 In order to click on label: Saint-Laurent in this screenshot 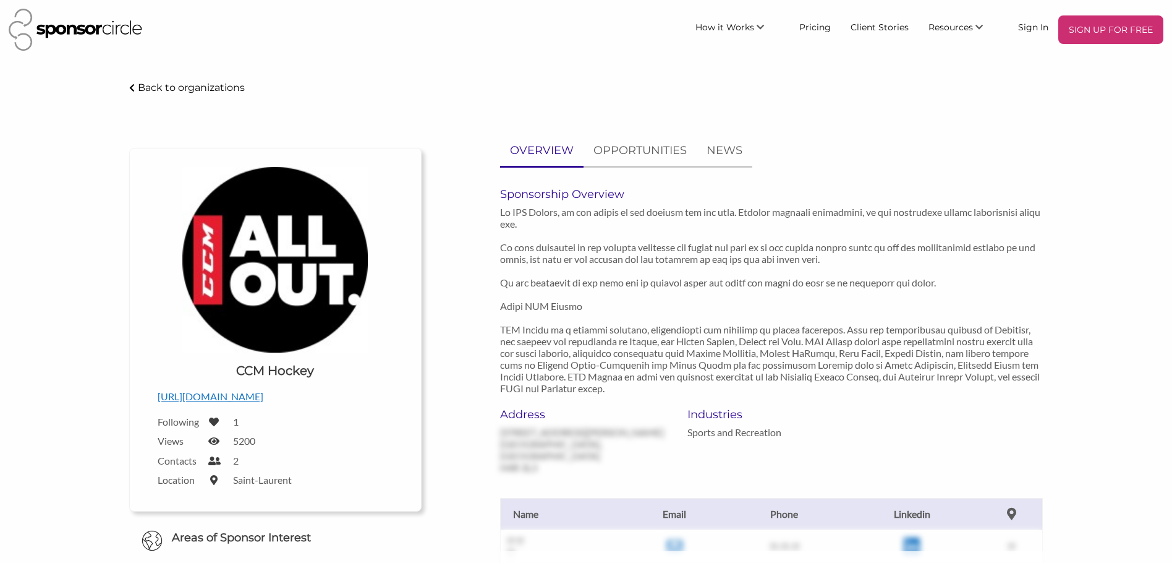, I will do `click(262, 479)`.